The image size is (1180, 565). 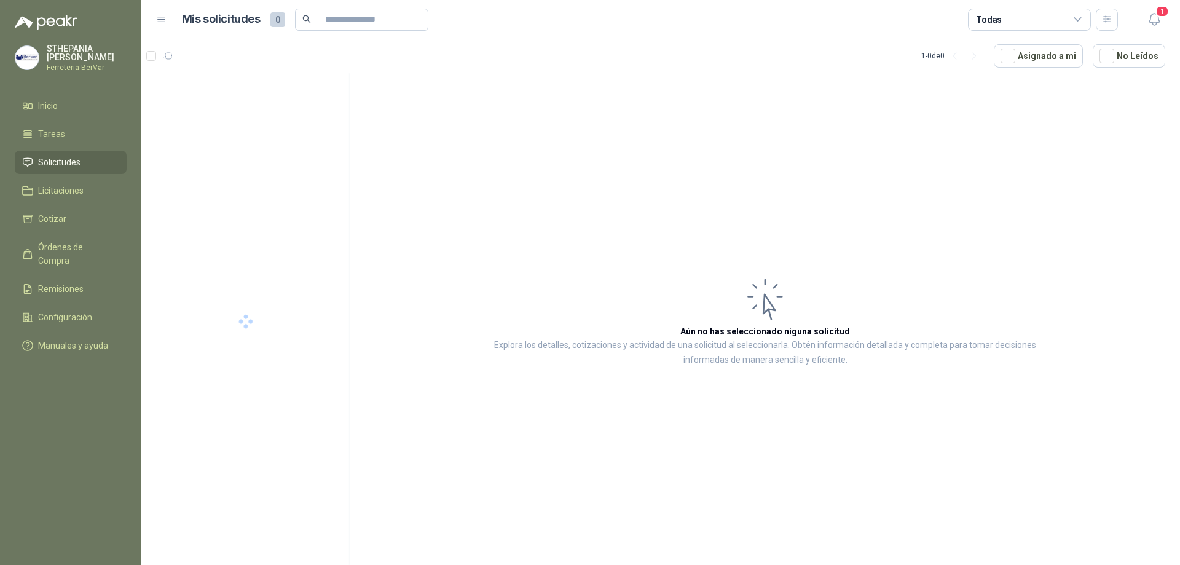 I want to click on span: Manuales y ayuda, so click(x=73, y=345).